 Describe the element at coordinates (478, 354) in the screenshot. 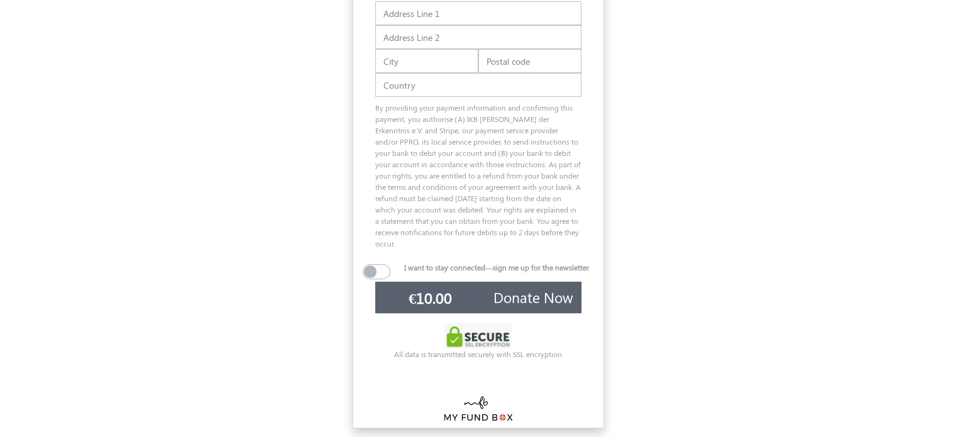

I see `div: All data is transmitted securely with SSL encryption` at that location.